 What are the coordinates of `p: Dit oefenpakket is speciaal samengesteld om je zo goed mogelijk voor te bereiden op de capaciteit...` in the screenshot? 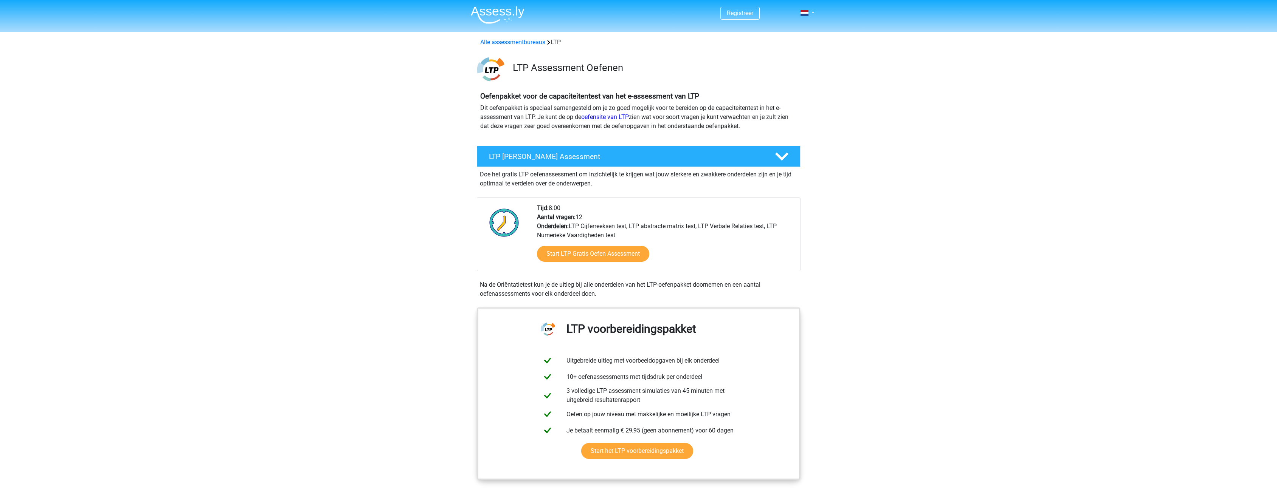 It's located at (639, 117).